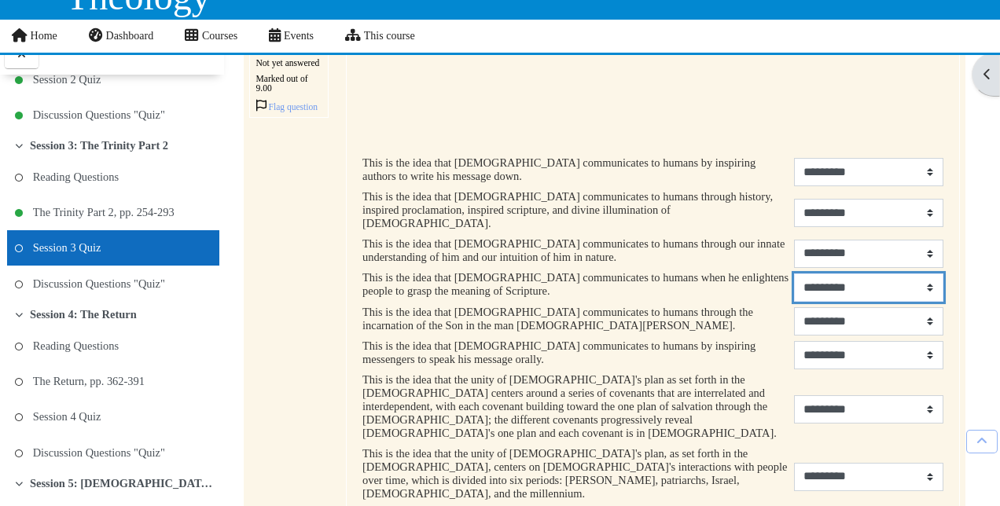  Describe the element at coordinates (219, 35) in the screenshot. I see `span: Courses` at that location.